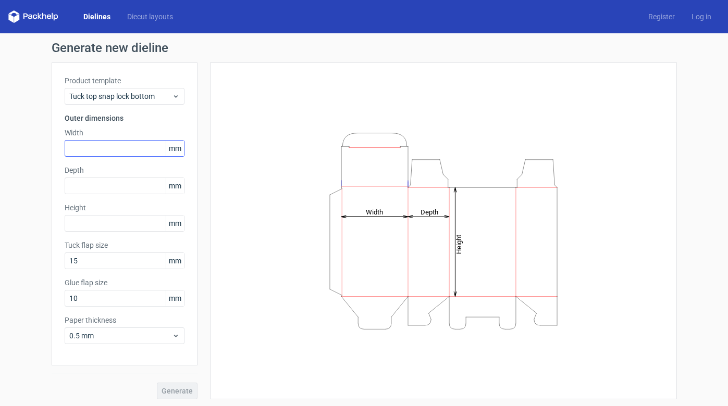  Describe the element at coordinates (125, 245) in the screenshot. I see `label: Tuck flap size` at that location.